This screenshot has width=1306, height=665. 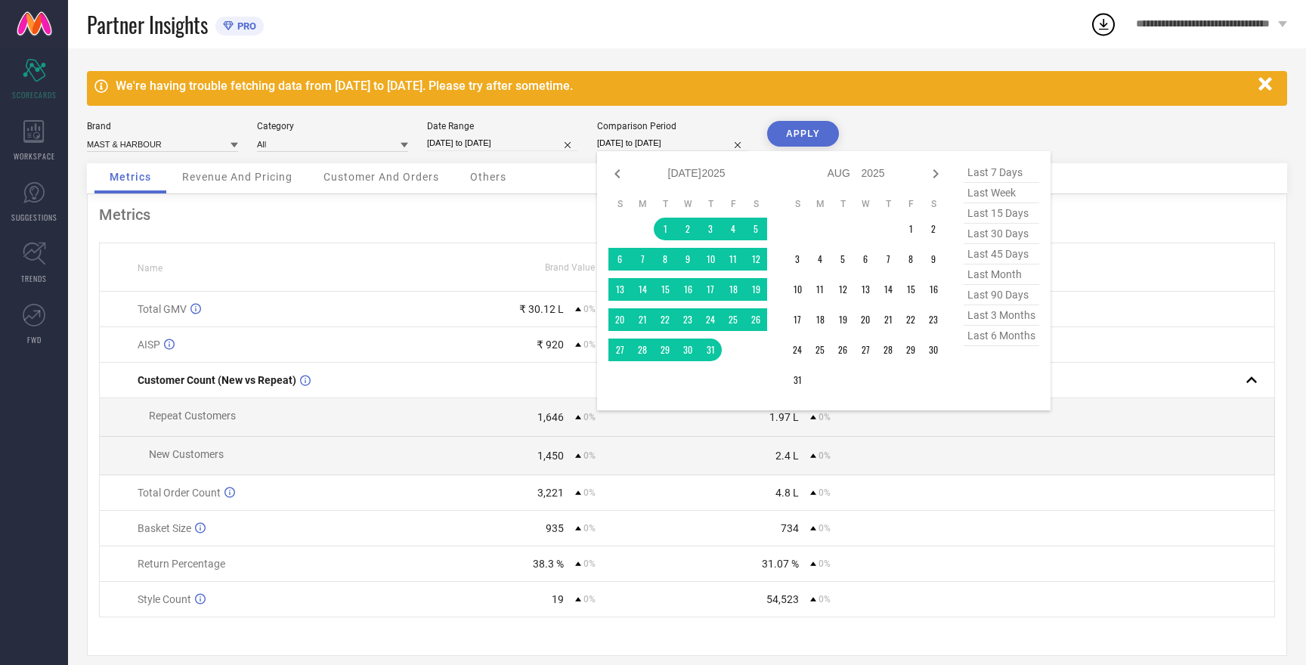 What do you see at coordinates (888, 320) in the screenshot?
I see `td: Thu Aug 21 2025` at bounding box center [888, 320].